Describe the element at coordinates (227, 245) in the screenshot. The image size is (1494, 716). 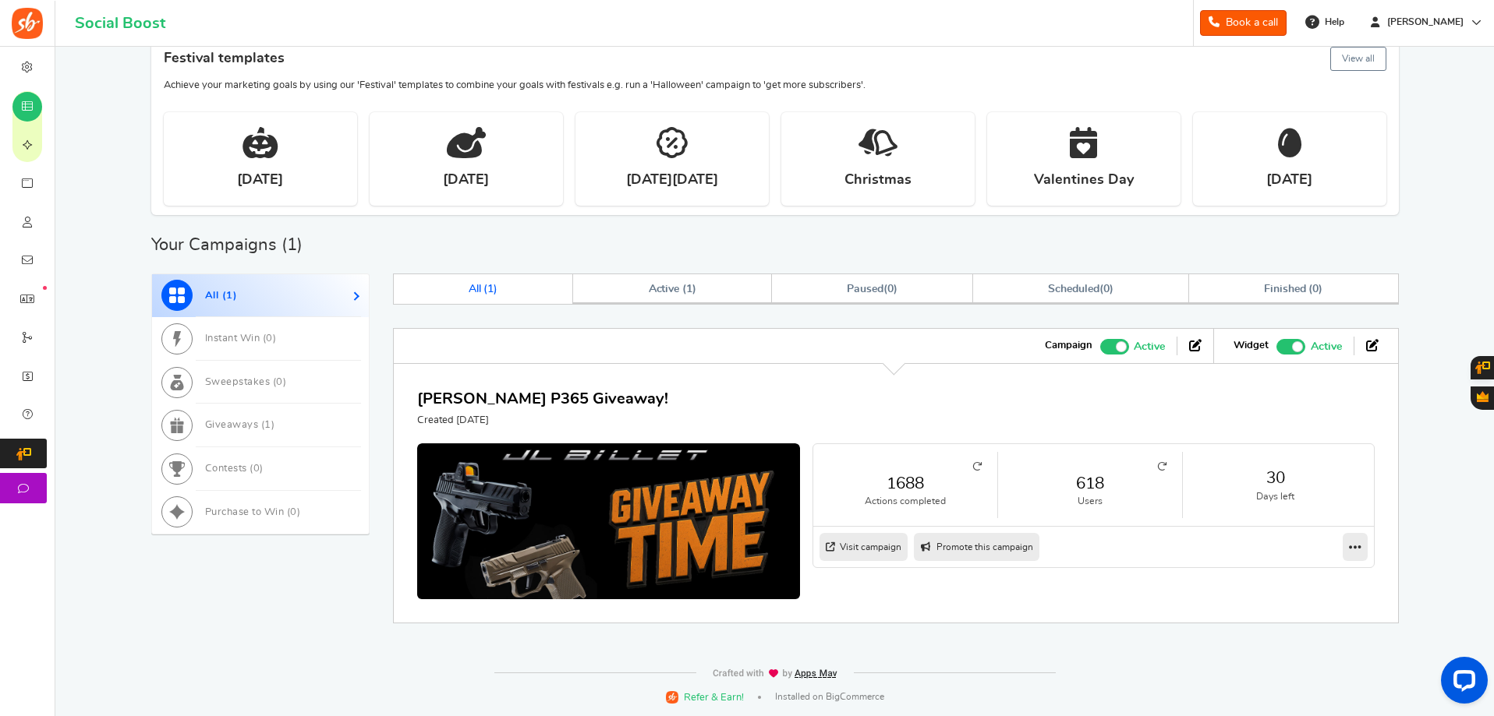
I see `h2: Your Campaigns ( )` at that location.